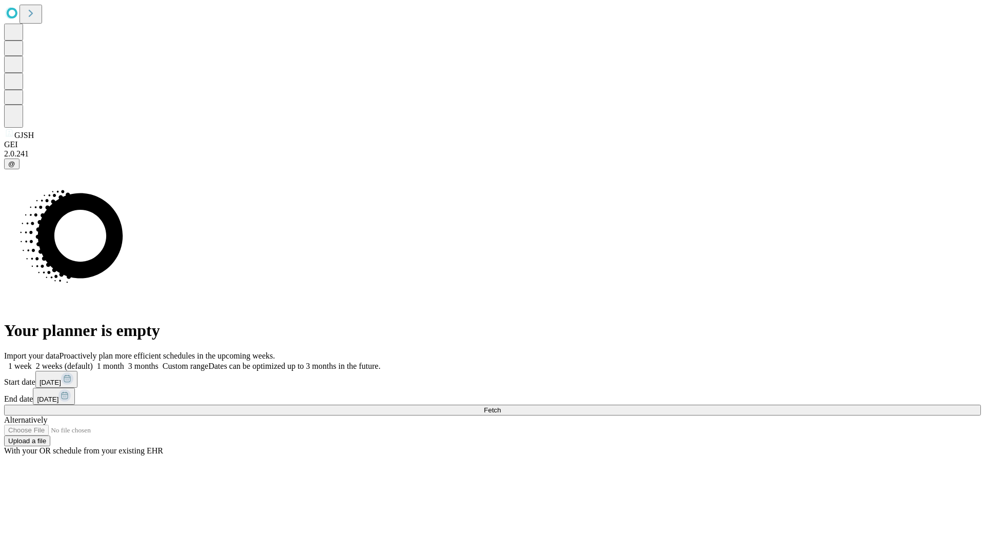  What do you see at coordinates (110, 366) in the screenshot?
I see `span: 1 month` at bounding box center [110, 366].